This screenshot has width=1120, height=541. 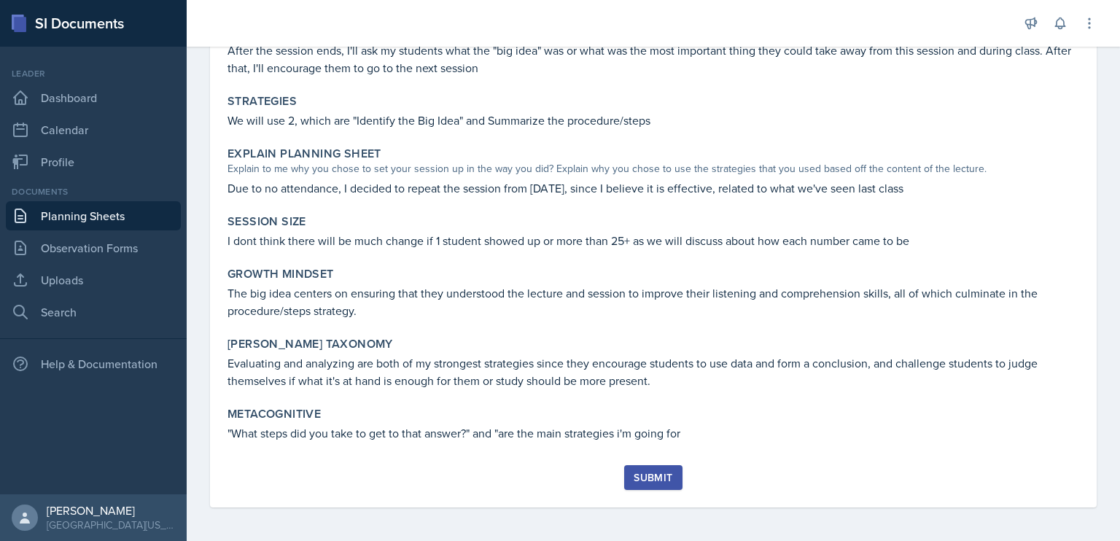 What do you see at coordinates (274, 414) in the screenshot?
I see `label: Metacognitive` at bounding box center [274, 414].